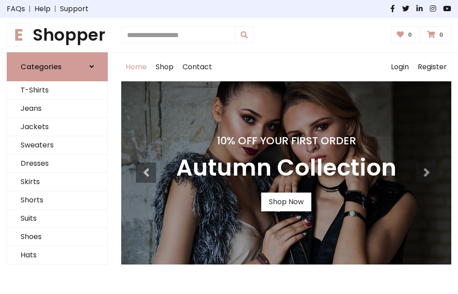  What do you see at coordinates (19, 35) in the screenshot?
I see `span: E` at bounding box center [19, 35].